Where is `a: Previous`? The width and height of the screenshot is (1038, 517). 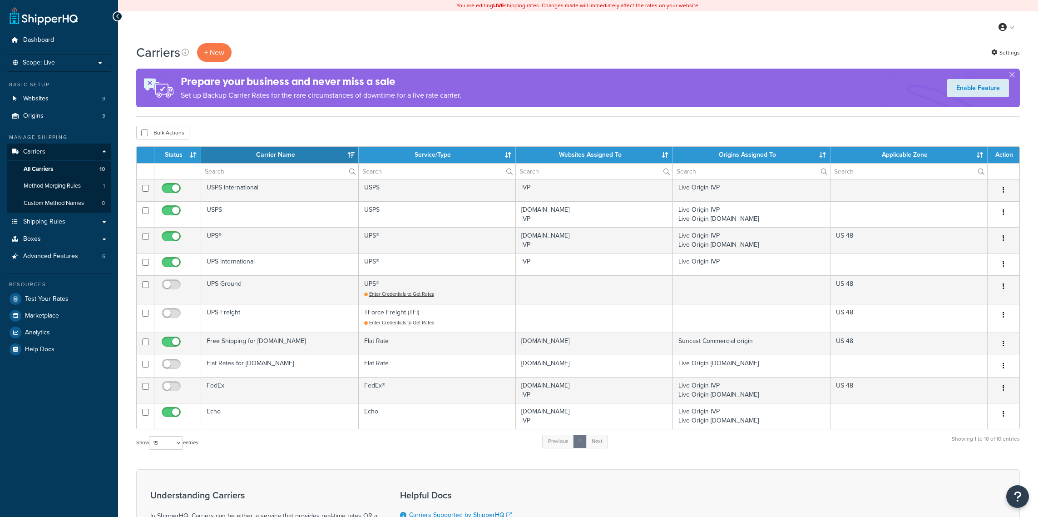
a: Previous is located at coordinates (558, 441).